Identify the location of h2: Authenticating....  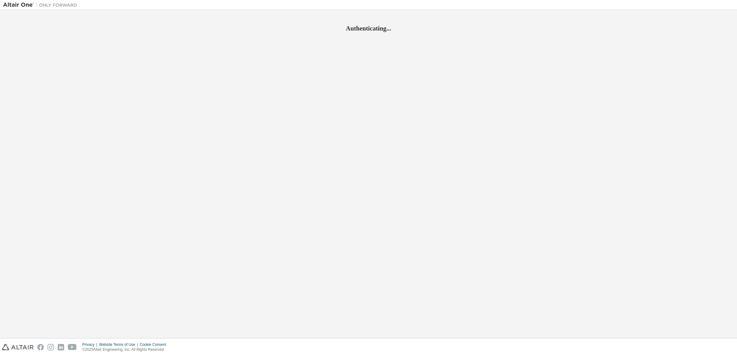
(368, 28).